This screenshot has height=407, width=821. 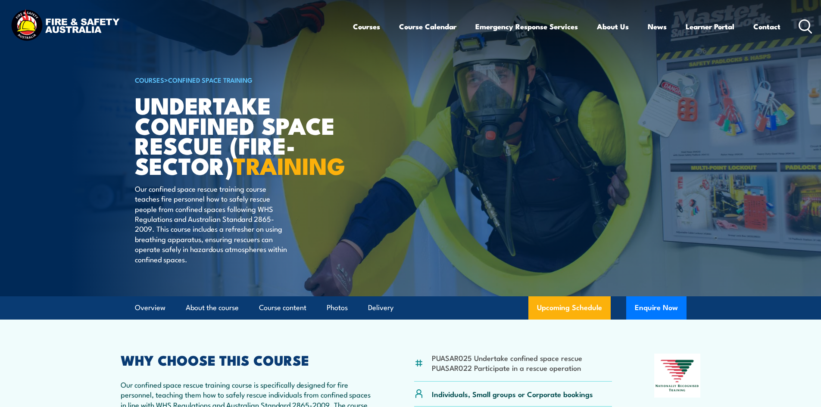 I want to click on p: Individuals, Small groups or Corporate bookings, so click(x=513, y=394).